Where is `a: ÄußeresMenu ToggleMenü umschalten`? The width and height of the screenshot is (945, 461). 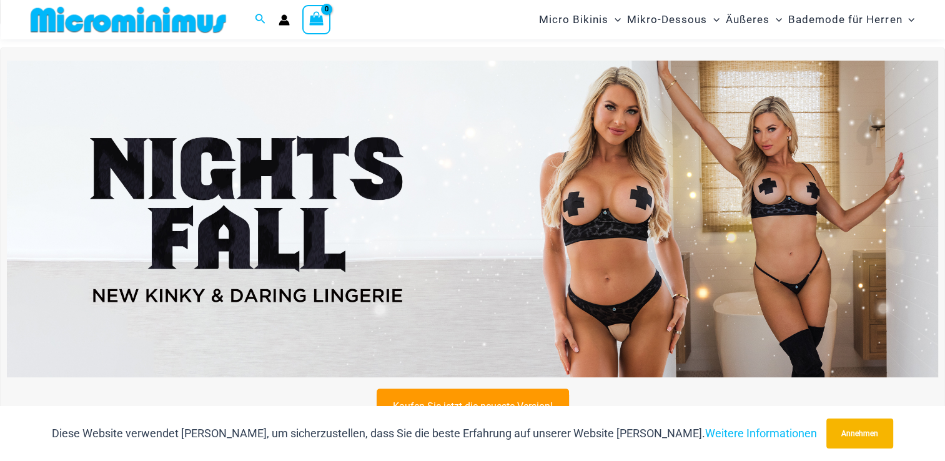
a: ÄußeresMenu ToggleMenü umschalten is located at coordinates (754, 19).